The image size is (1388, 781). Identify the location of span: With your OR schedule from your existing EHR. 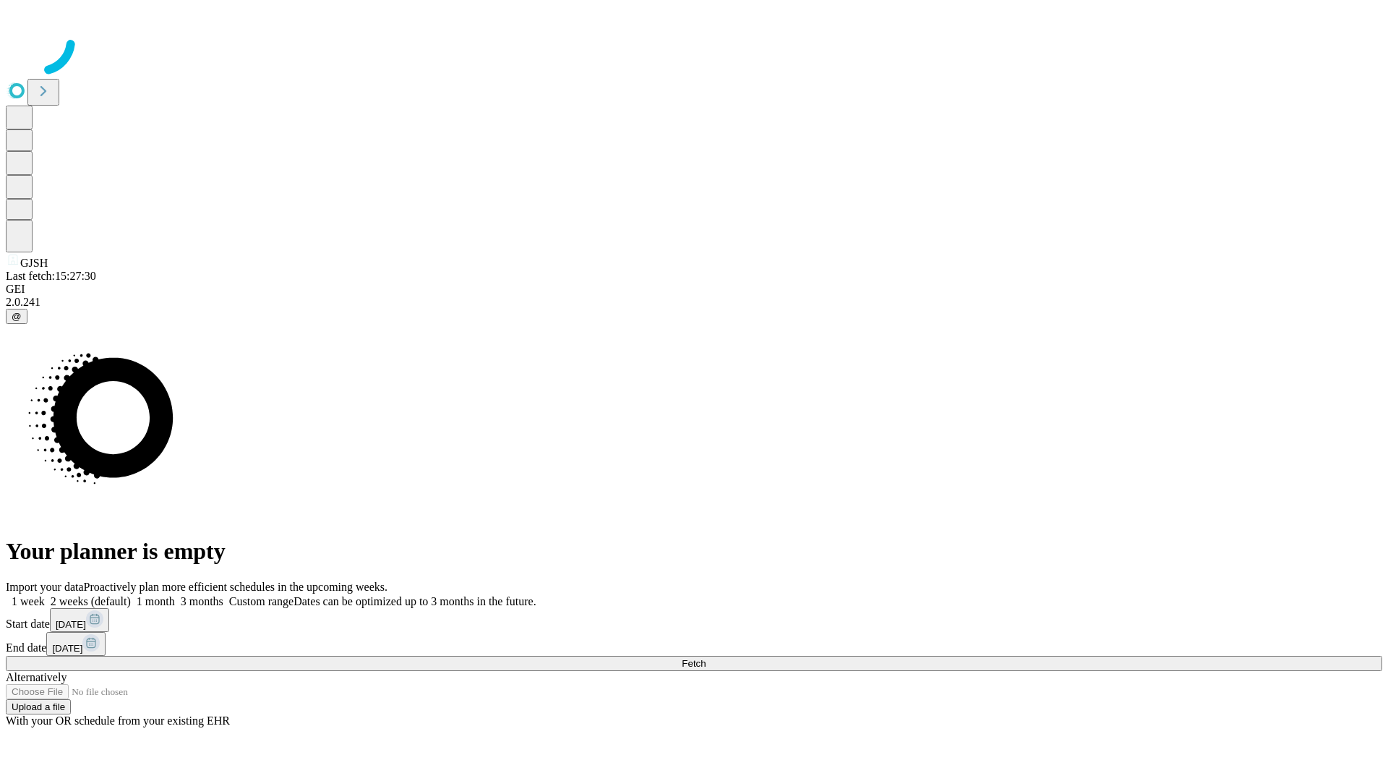
(118, 720).